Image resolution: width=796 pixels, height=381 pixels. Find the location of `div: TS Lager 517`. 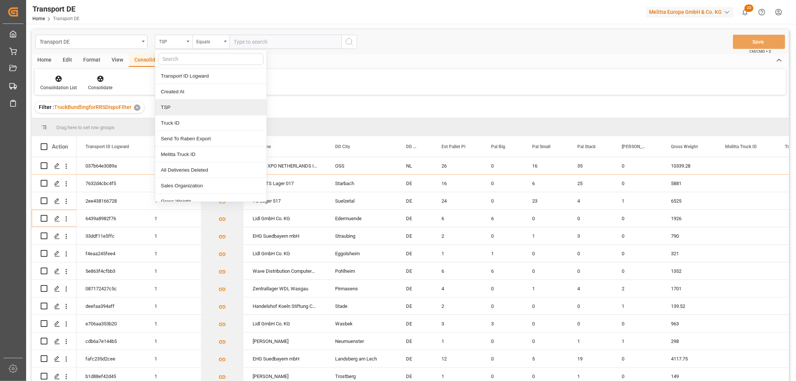

div: TS Lager 517 is located at coordinates (285, 201).